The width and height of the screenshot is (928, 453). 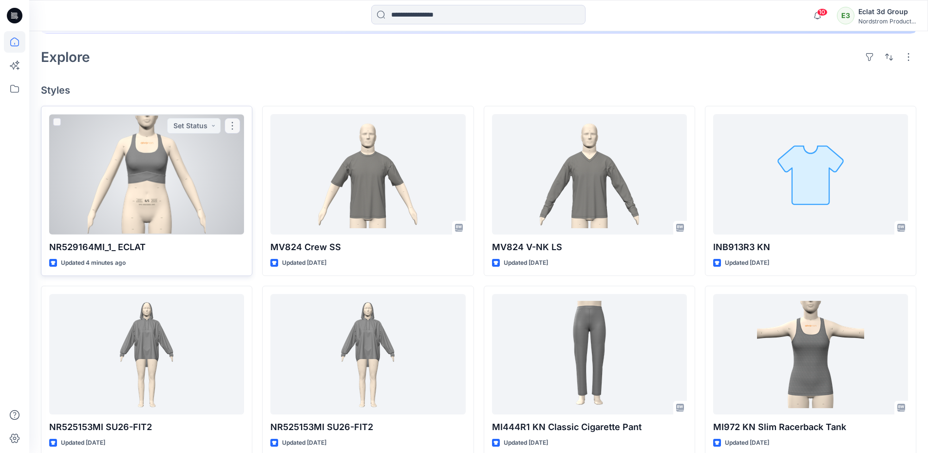 What do you see at coordinates (811, 427) in the screenshot?
I see `p: MI972 KN Slim Racerback Tank` at bounding box center [811, 427].